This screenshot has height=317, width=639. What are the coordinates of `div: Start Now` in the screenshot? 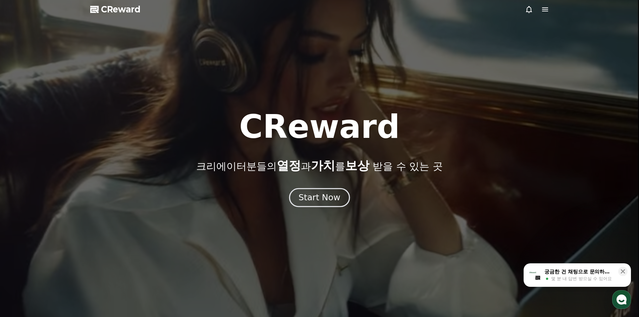 It's located at (319, 198).